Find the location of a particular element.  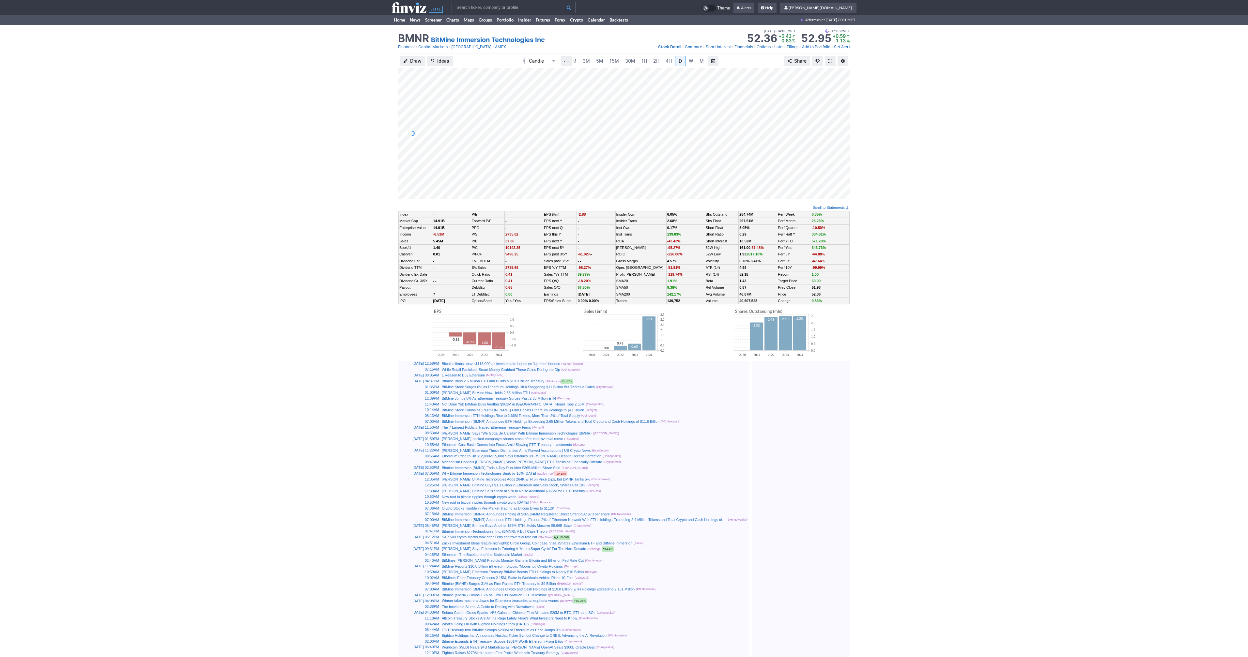

a: BitMine Stock Surges 6% as Ethereum Holdings Hit a Staggering $11 Billion But Theres a Catch is located at coordinates (518, 387).